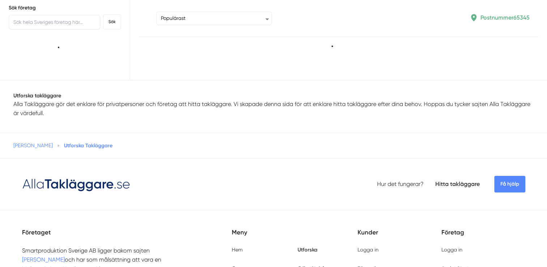  What do you see at coordinates (483, 236) in the screenshot?
I see `h5: Företag` at bounding box center [483, 236].